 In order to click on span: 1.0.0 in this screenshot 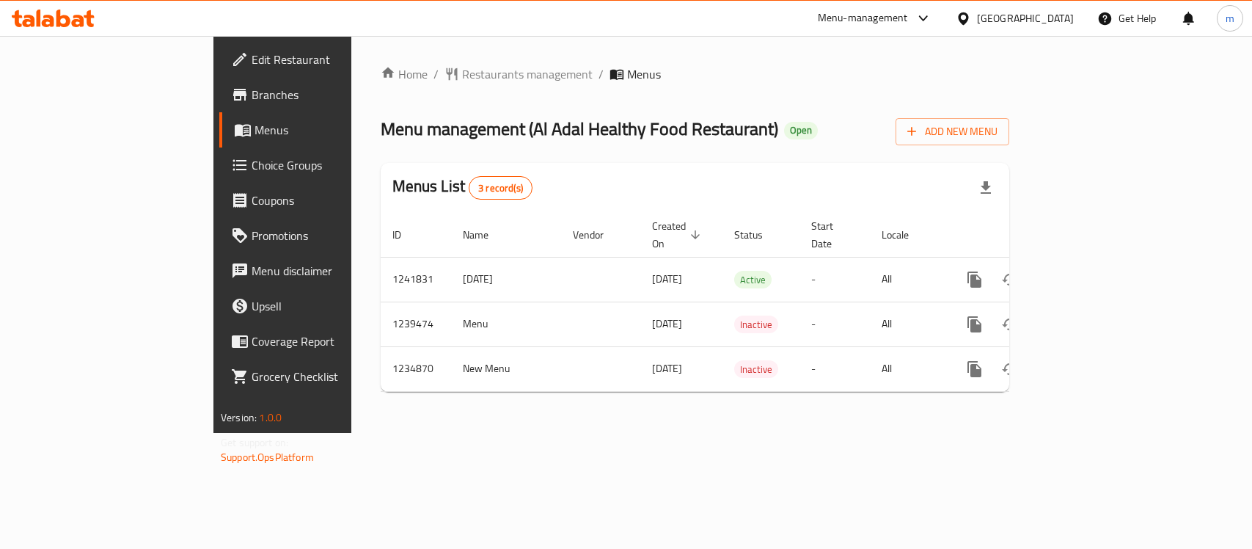, I will do `click(270, 417)`.